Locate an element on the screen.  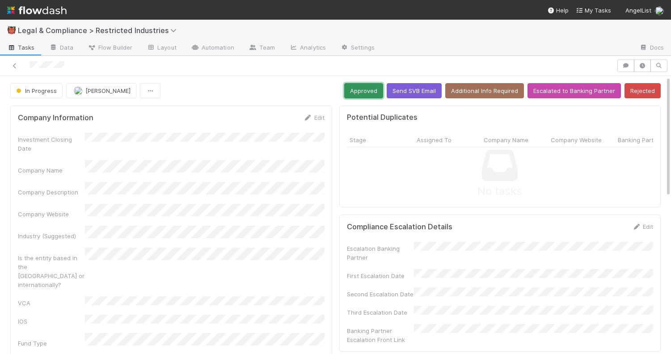
div: Fund Type is located at coordinates (51, 343).